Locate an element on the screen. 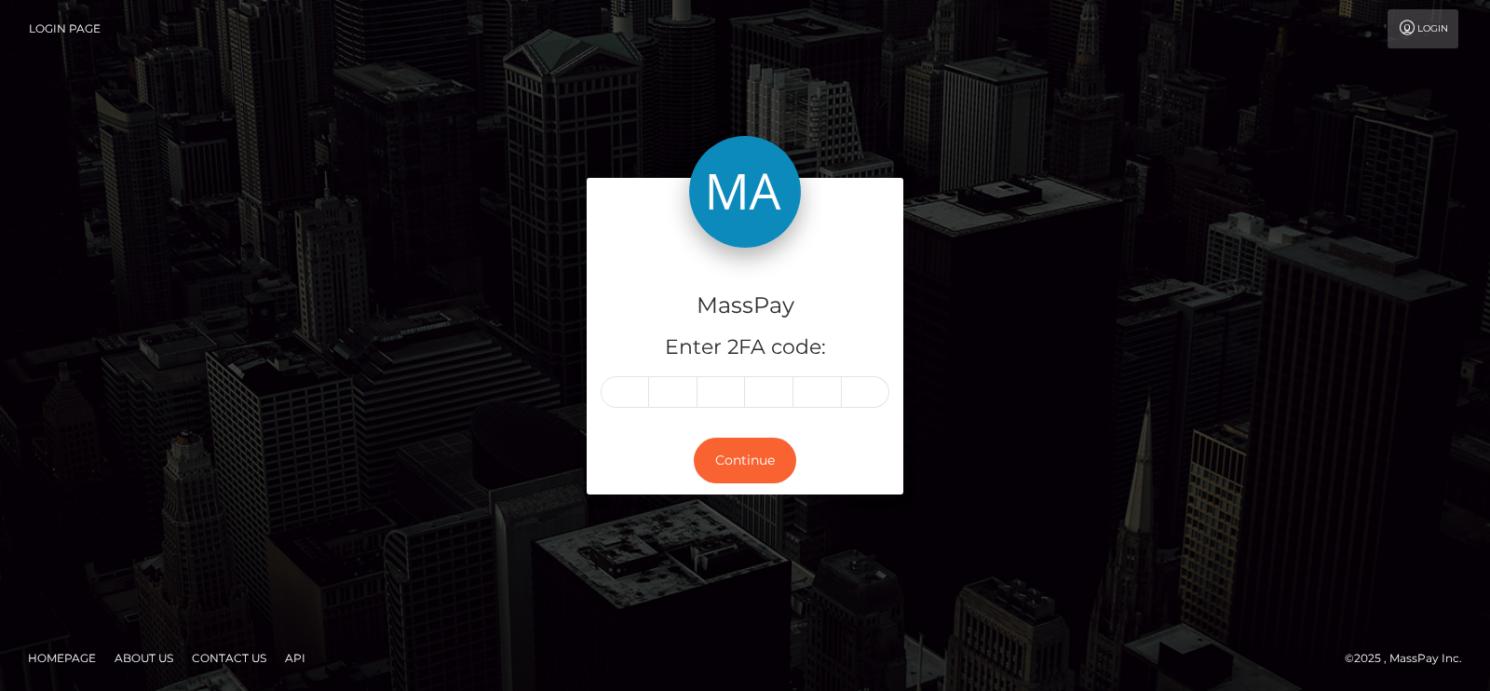 Image resolution: width=1490 pixels, height=691 pixels. a: Login is located at coordinates (1423, 29).